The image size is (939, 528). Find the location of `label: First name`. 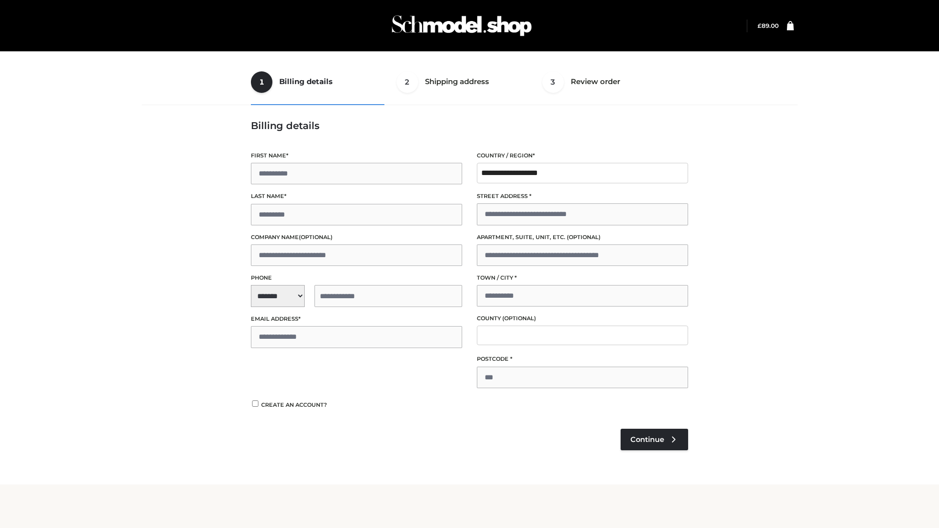

label: First name is located at coordinates (357, 156).